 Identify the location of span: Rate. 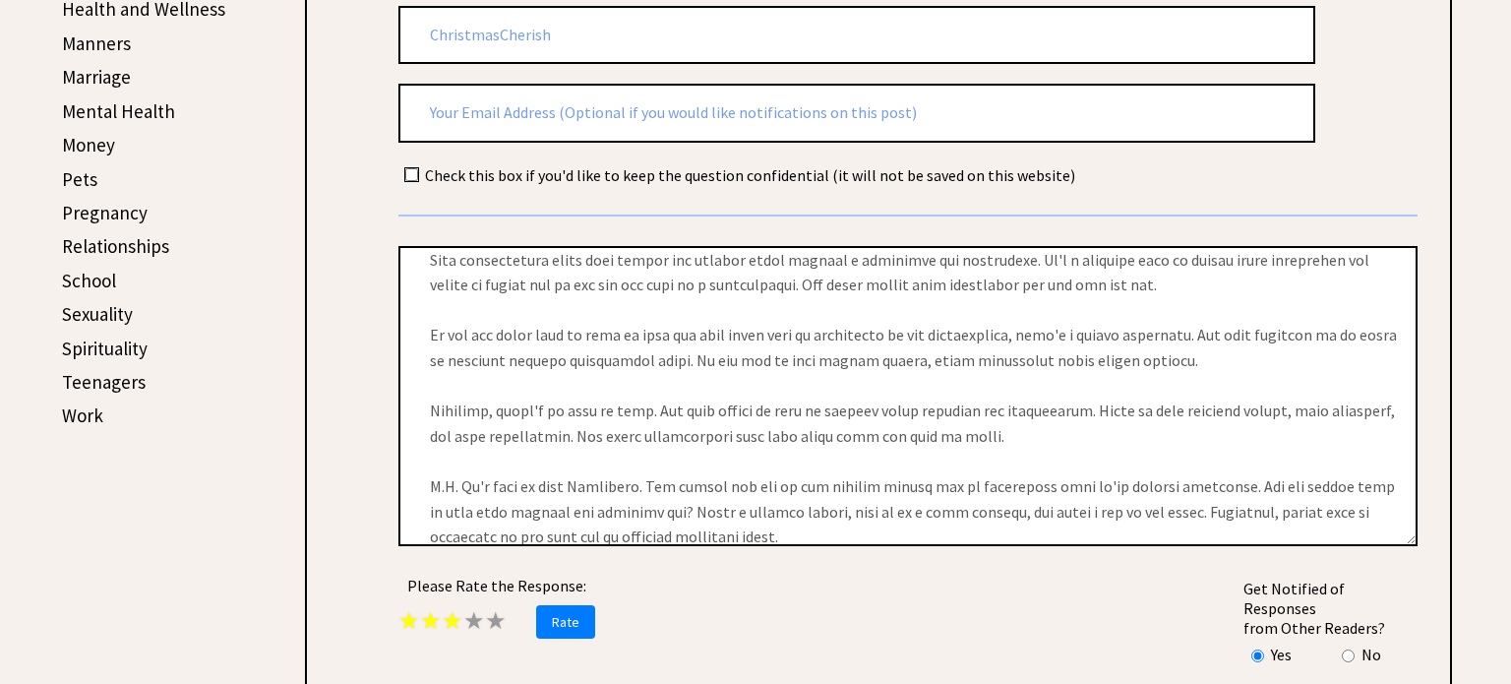
(566, 622).